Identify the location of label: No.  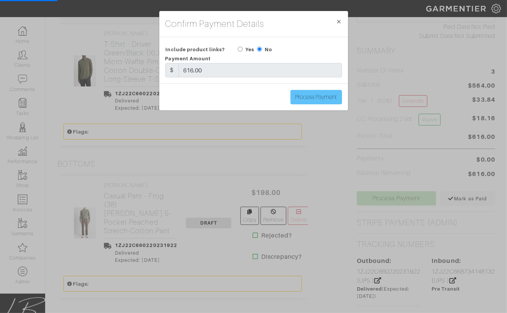
(269, 49).